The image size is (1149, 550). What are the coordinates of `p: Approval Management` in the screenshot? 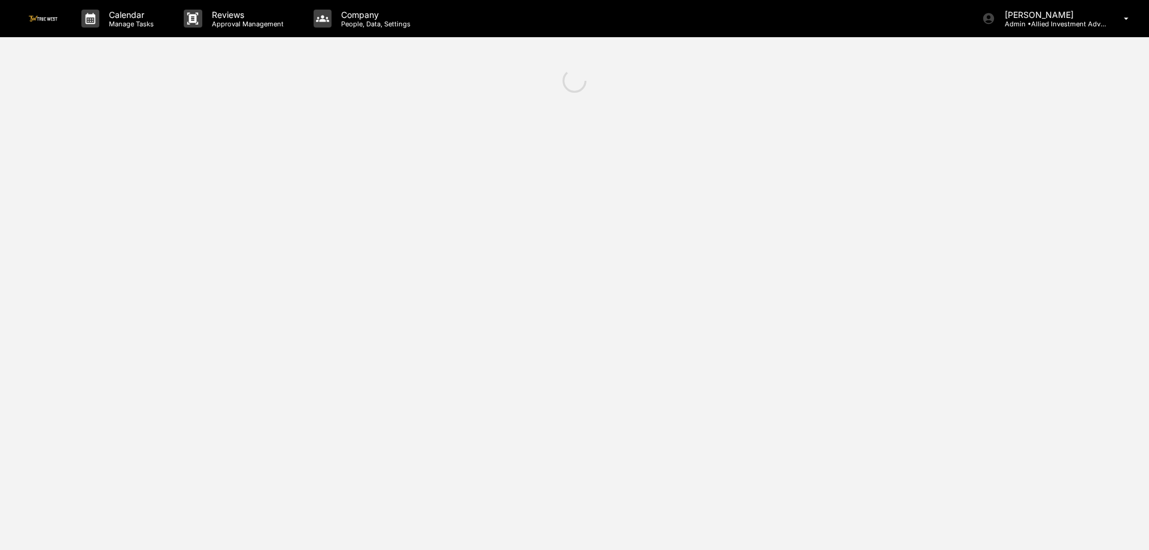 It's located at (246, 24).